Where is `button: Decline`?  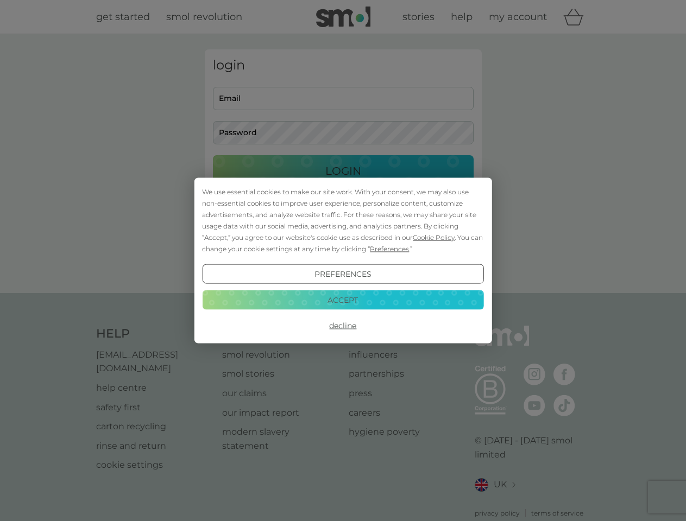 button: Decline is located at coordinates (343, 326).